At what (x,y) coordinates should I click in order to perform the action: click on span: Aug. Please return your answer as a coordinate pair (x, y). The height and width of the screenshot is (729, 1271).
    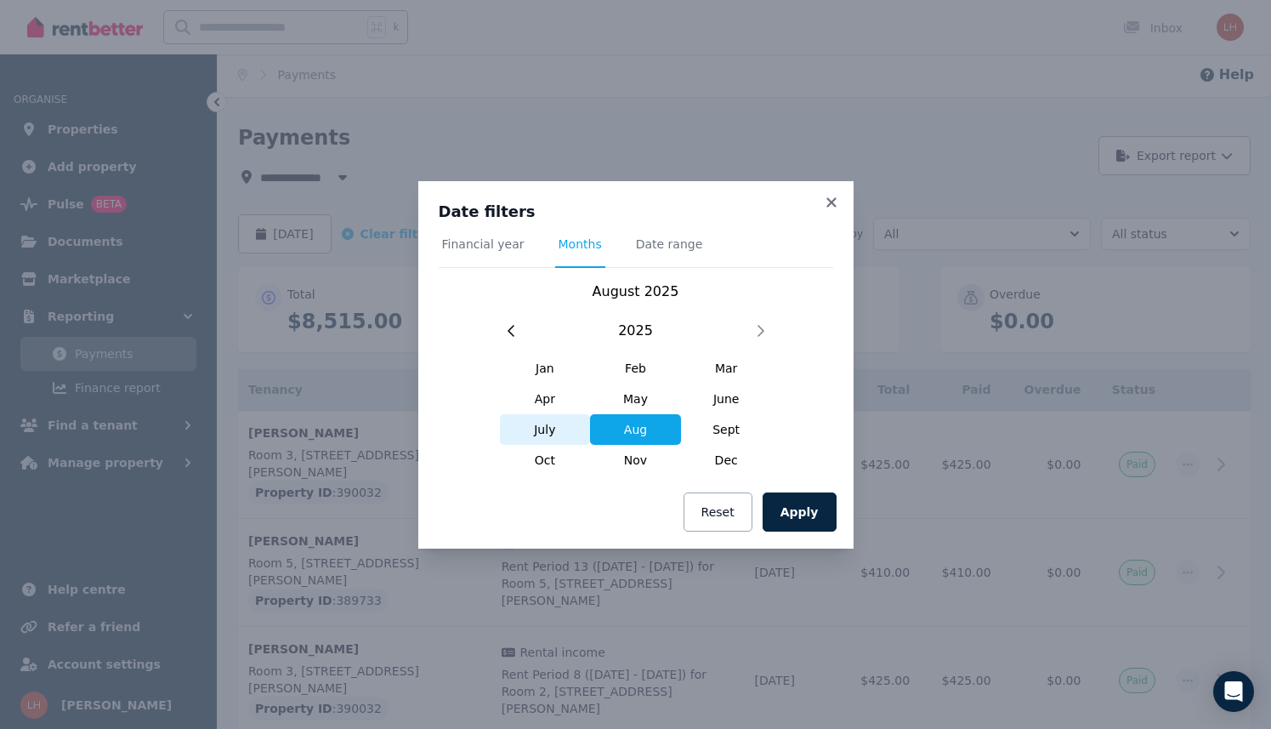
    Looking at the image, I should click on (635, 429).